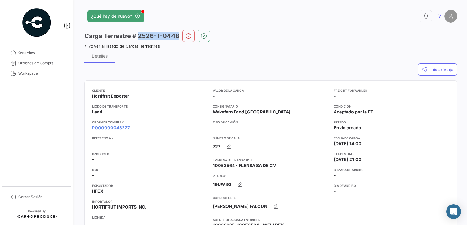 This screenshot has width=467, height=225. I want to click on span: V, so click(439, 16).